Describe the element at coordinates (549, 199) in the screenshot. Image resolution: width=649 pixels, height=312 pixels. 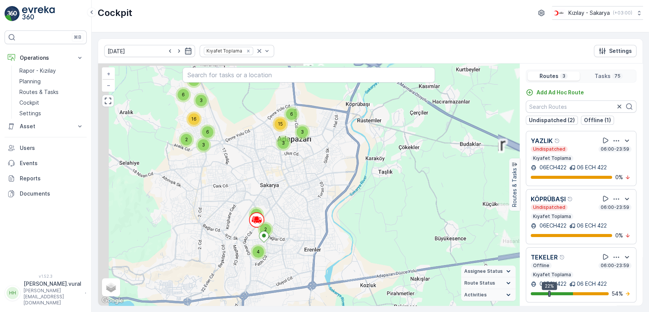
I see `p: KÖPRÜBAŞI` at that location.